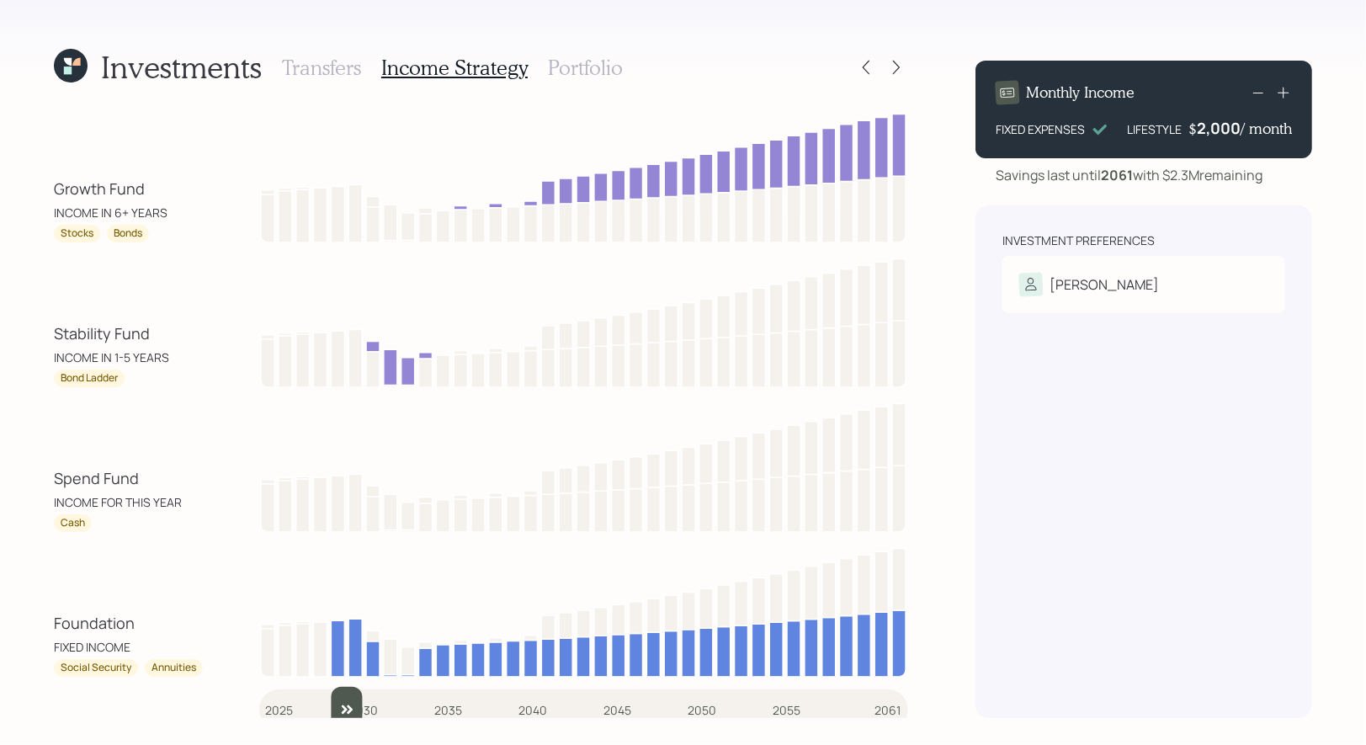 This screenshot has width=1366, height=745. What do you see at coordinates (77, 233) in the screenshot?
I see `div: Stocks` at bounding box center [77, 233].